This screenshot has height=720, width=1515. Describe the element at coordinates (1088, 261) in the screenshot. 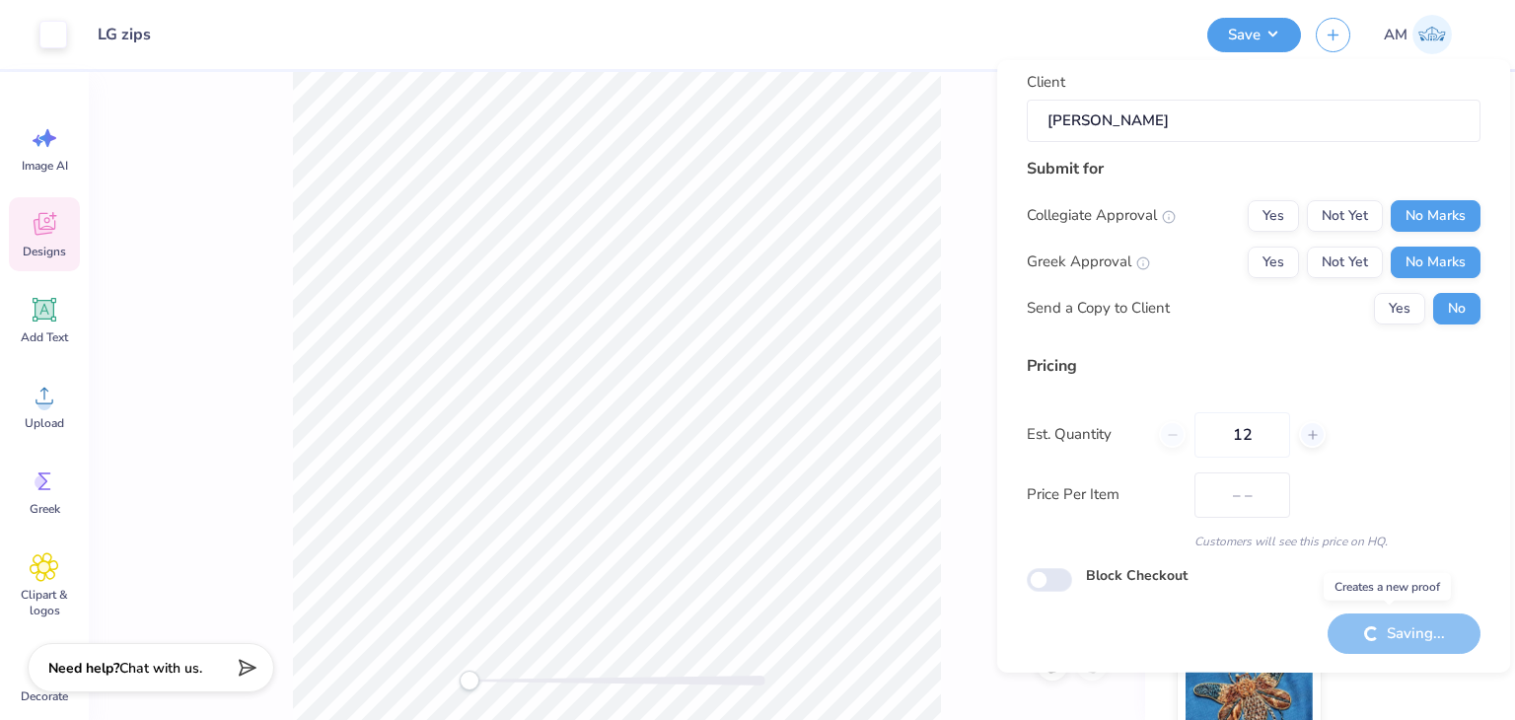

I see `div: Greek Approval` at that location.